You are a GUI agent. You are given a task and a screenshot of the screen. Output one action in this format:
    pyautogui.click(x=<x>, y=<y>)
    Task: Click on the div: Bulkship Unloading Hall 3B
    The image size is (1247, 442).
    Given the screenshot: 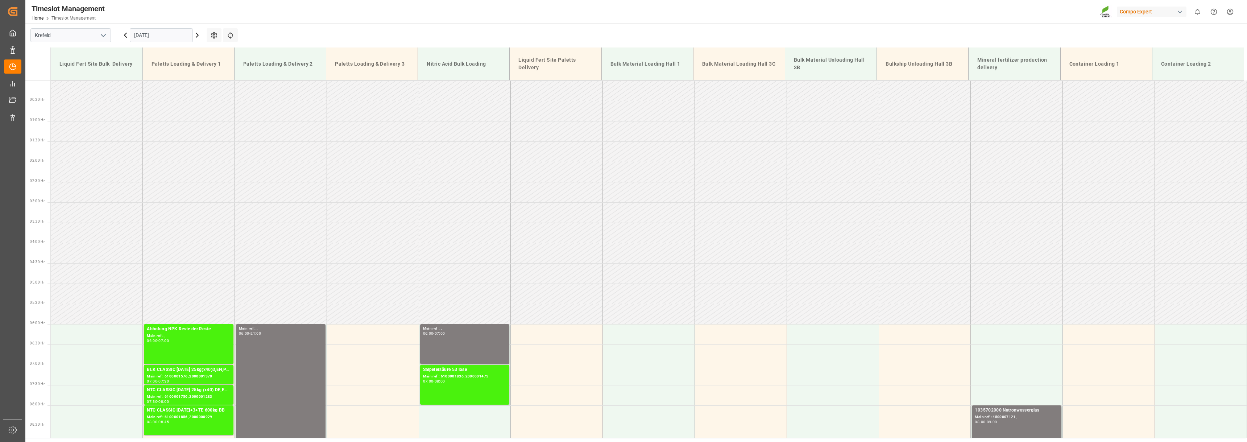 What is the action you would take?
    pyautogui.click(x=922, y=64)
    